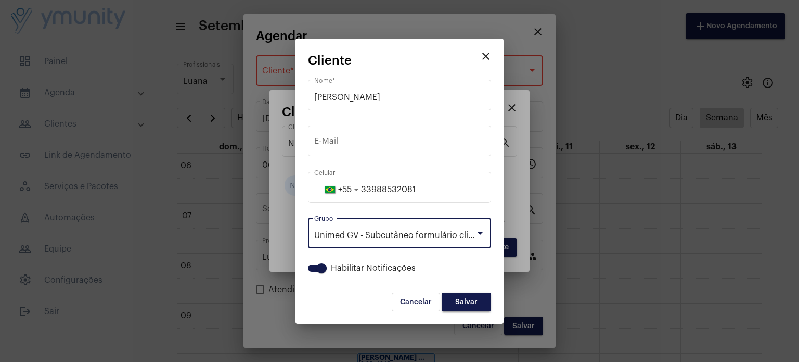 The image size is (799, 362). I want to click on span: Cancelar, so click(416, 302).